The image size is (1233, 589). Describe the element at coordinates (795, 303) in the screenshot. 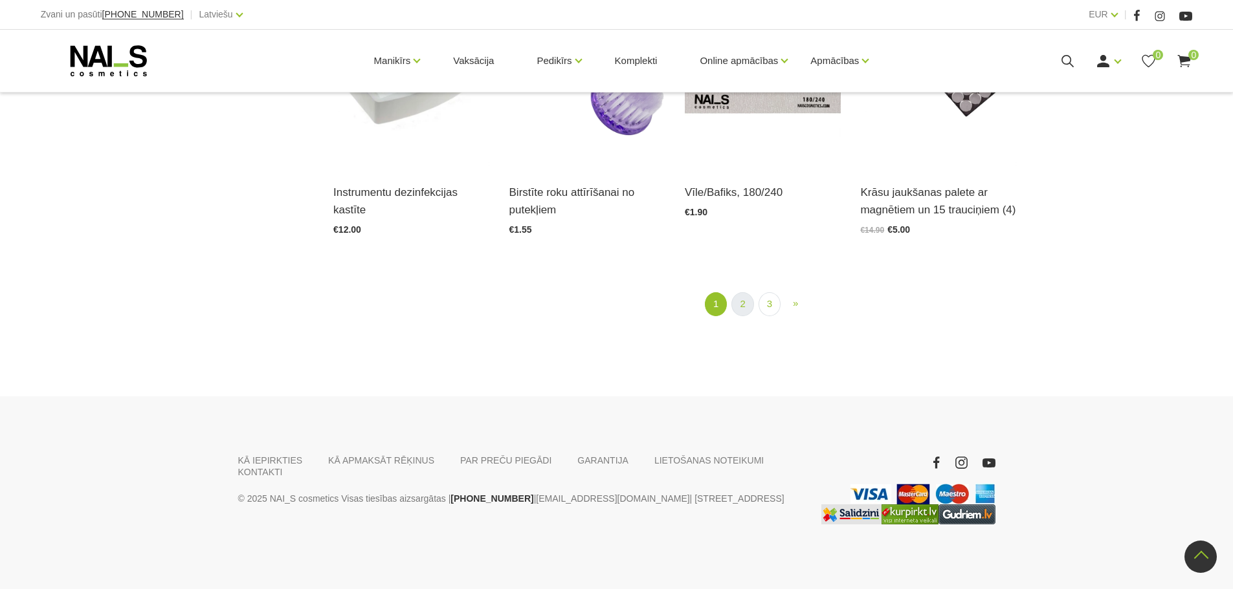

I see `a: Next` at that location.